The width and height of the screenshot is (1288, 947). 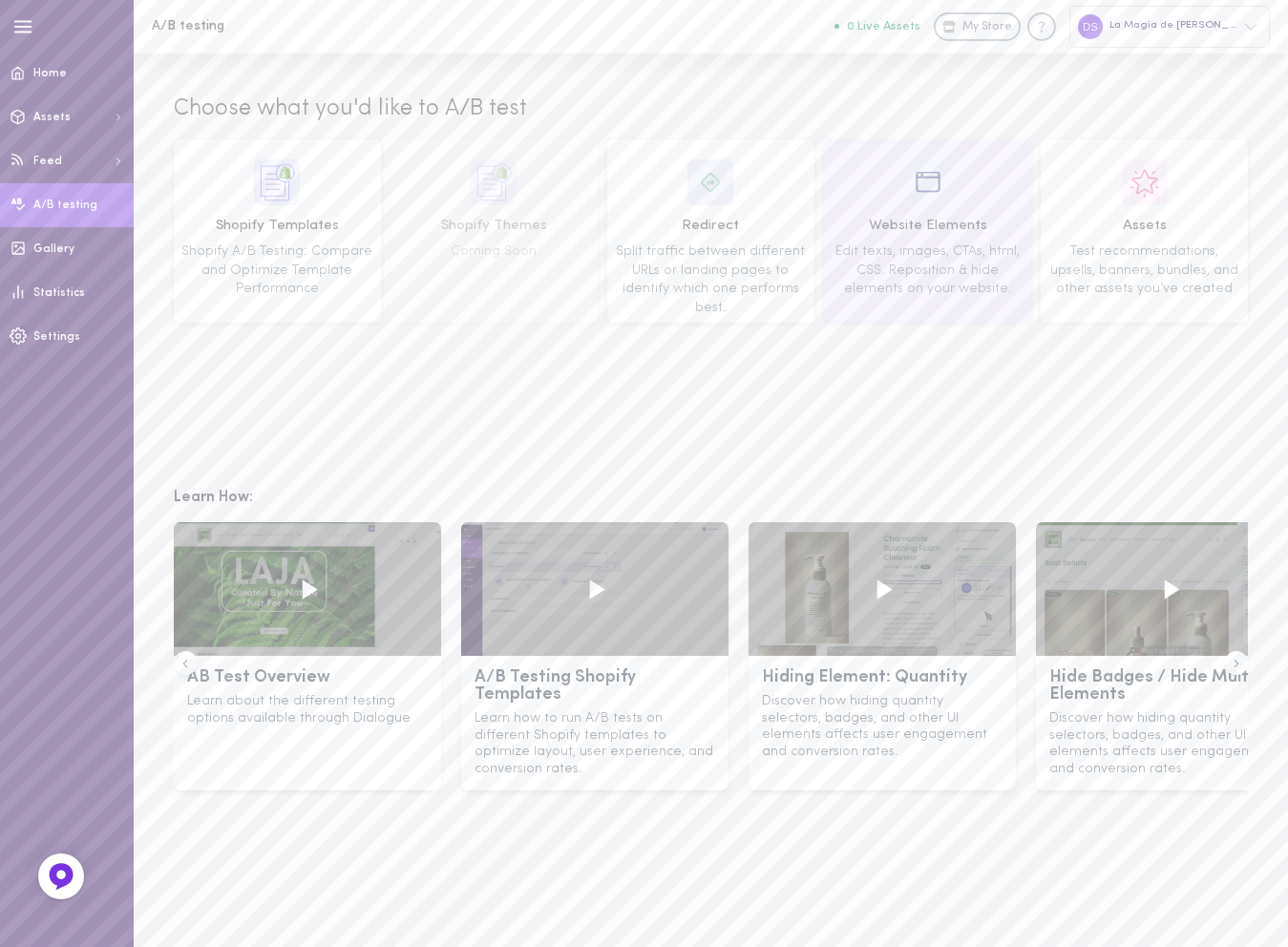 What do you see at coordinates (59, 293) in the screenshot?
I see `span: Statistics` at bounding box center [59, 293].